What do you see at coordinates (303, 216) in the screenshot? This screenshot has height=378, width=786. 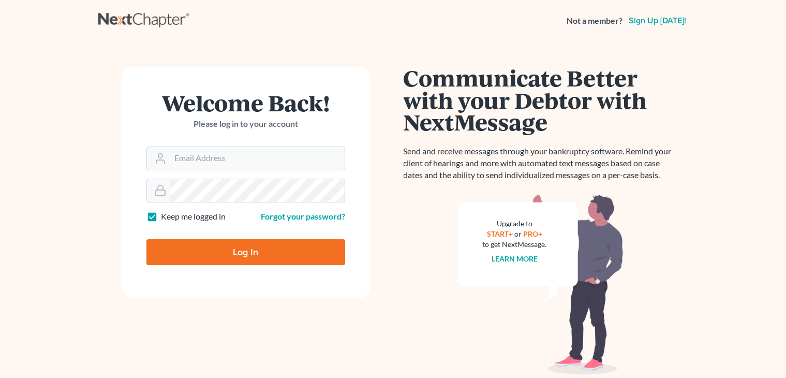 I see `a: Forgot your password?` at bounding box center [303, 216].